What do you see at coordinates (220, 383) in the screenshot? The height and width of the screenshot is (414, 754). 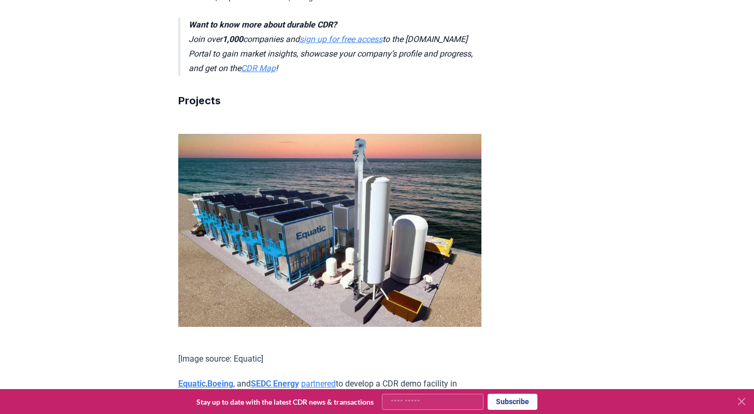 I see `strong: Boeing` at bounding box center [220, 383].